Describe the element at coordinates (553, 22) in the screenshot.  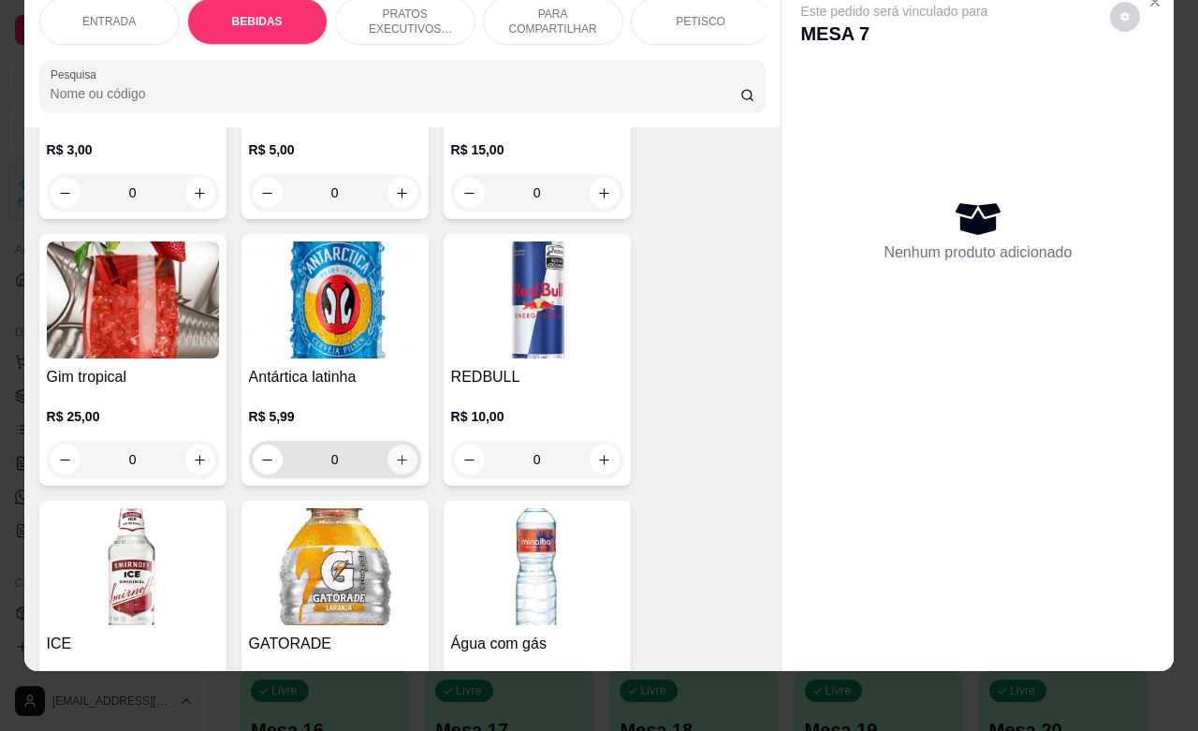
I see `p: PARA COMPARTILHAR` at that location.